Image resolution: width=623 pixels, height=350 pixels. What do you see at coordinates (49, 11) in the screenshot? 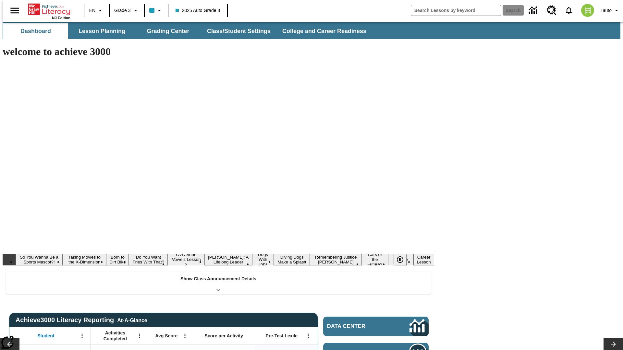
I see `div: Home` at bounding box center [49, 11].